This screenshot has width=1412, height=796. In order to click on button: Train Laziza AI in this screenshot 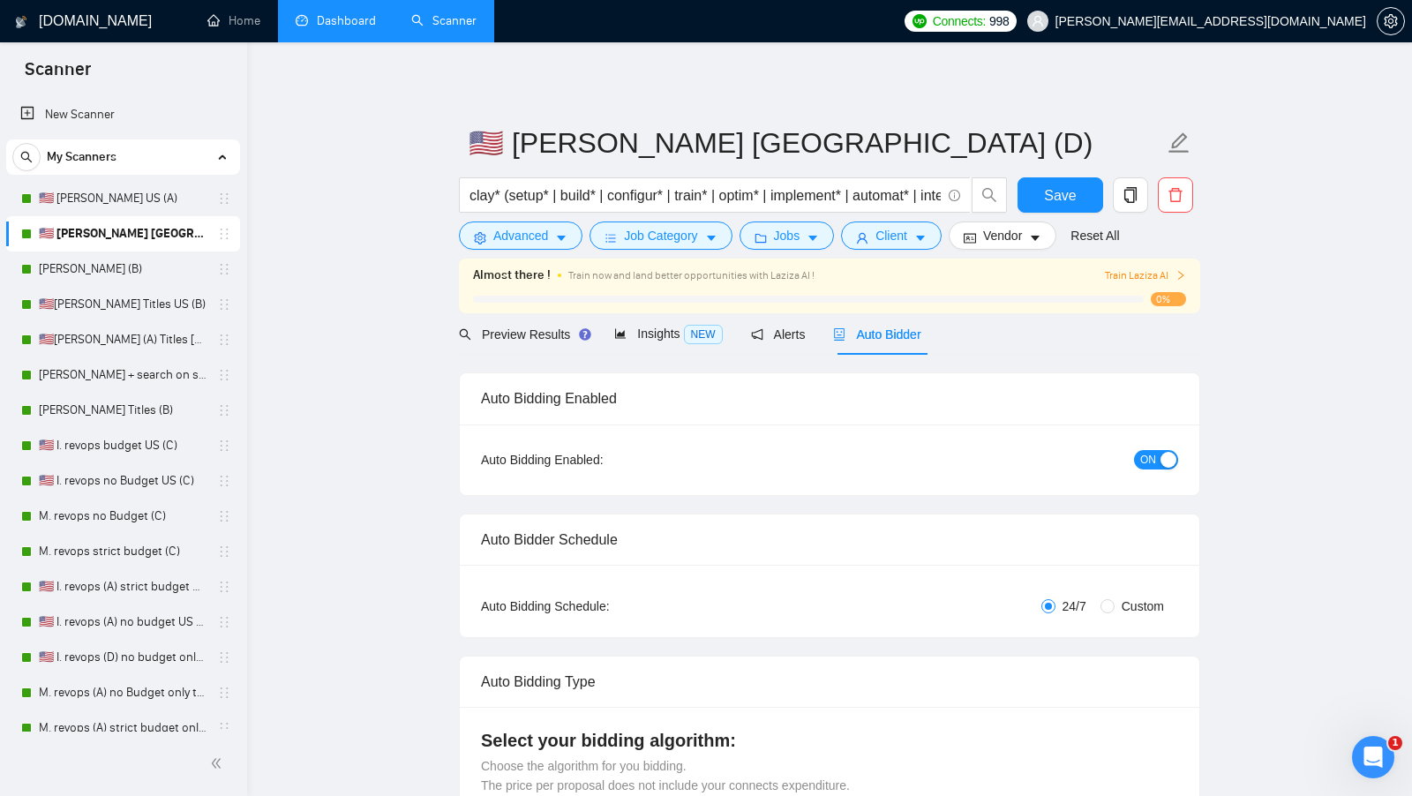, I will do `click(1145, 275)`.